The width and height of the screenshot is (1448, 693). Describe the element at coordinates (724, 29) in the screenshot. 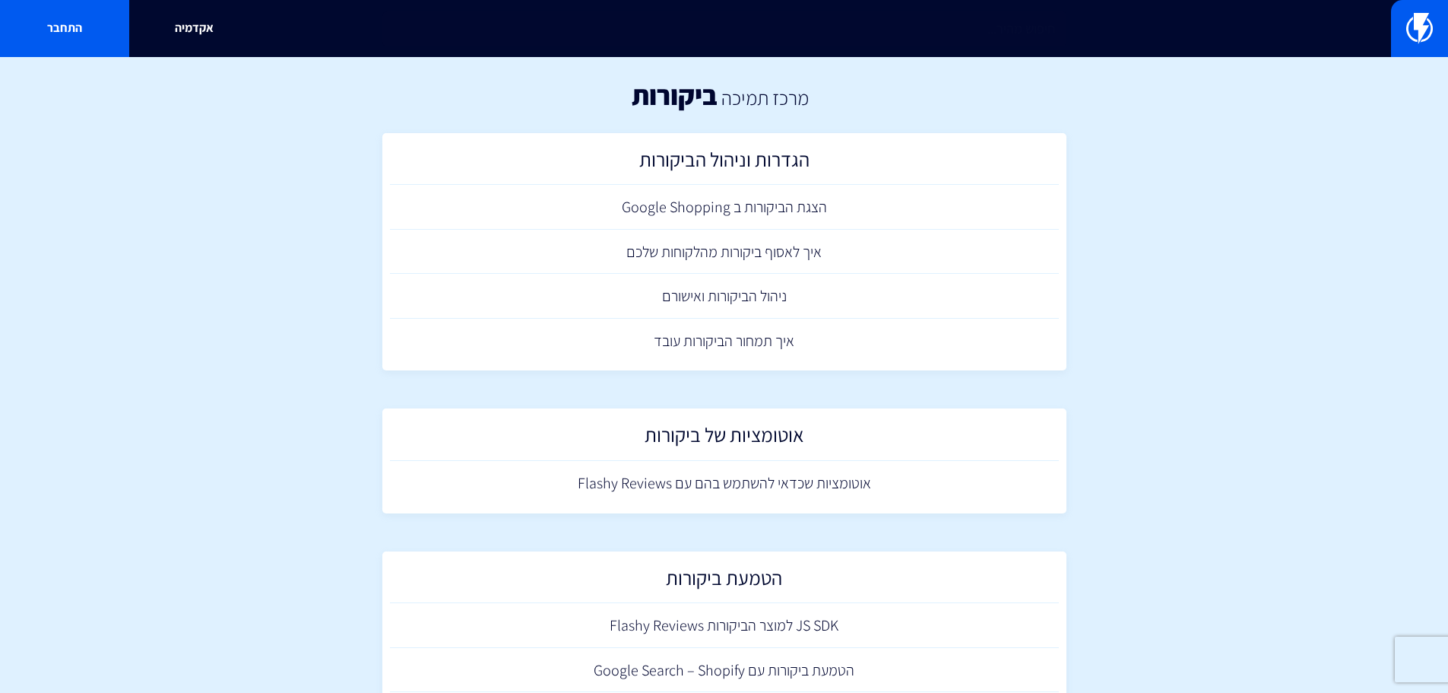

I see `input: חיפוש מהיר...` at that location.